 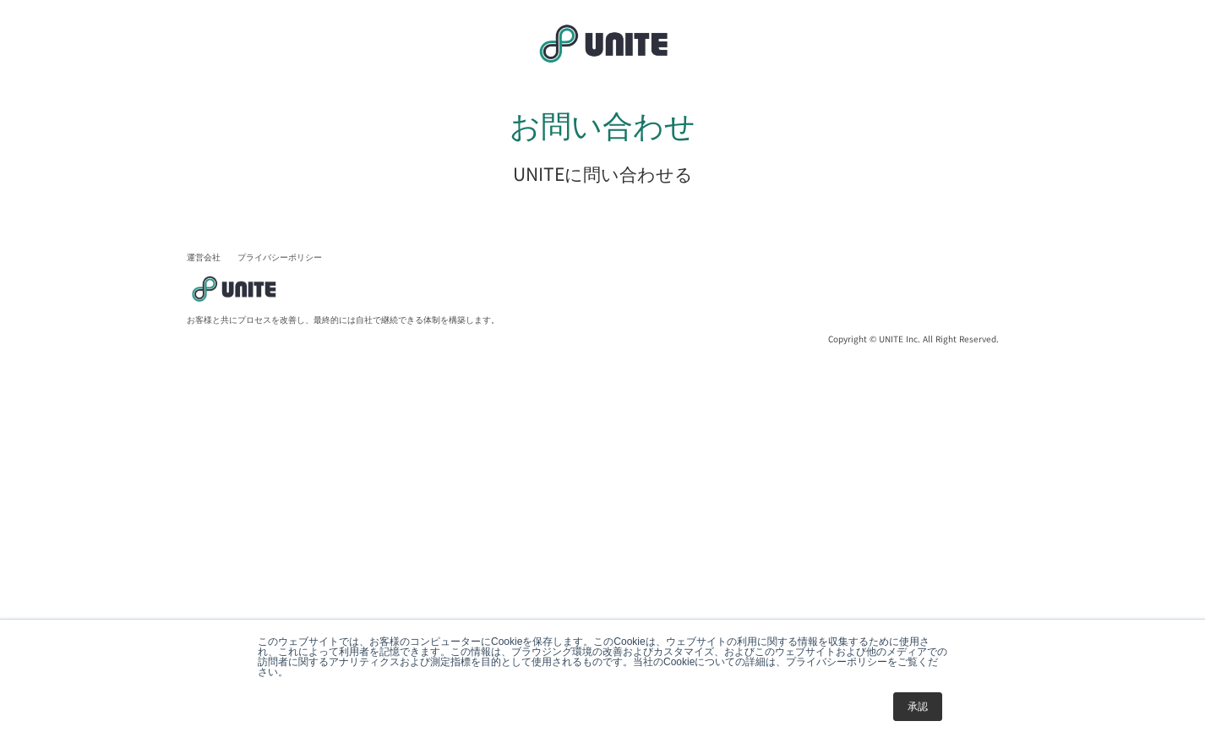 What do you see at coordinates (280, 257) in the screenshot?
I see `a: プライバシーポリシー` at bounding box center [280, 257].